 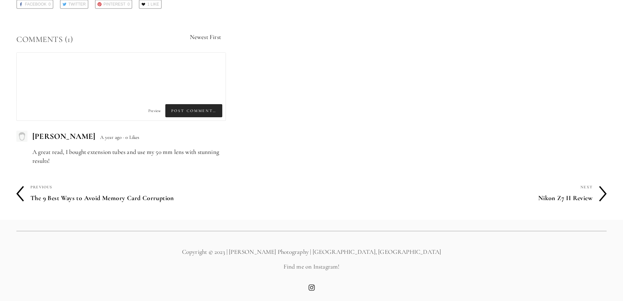 I want to click on span: Post Comment…, so click(x=194, y=111).